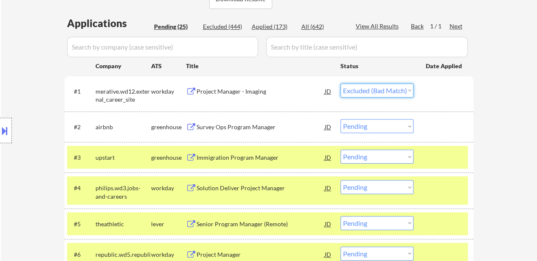 Image resolution: width=537 pixels, height=261 pixels. Describe the element at coordinates (417, 26) in the screenshot. I see `div: Back` at that location.